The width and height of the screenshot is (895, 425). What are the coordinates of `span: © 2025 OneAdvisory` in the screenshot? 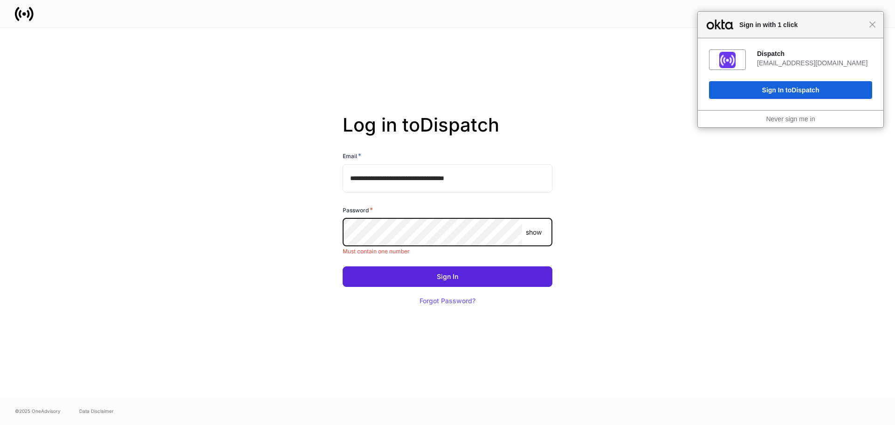 It's located at (38, 411).